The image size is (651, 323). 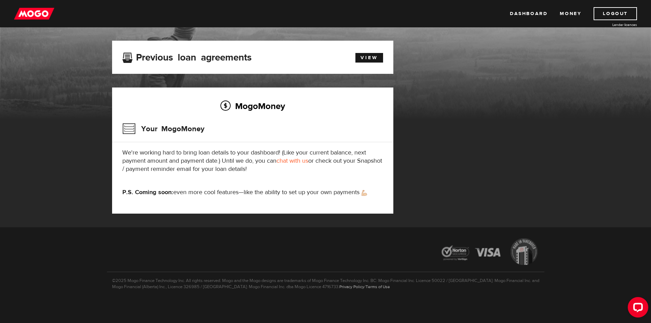 I want to click on button: Open LiveChat chat widget, so click(x=16, y=13).